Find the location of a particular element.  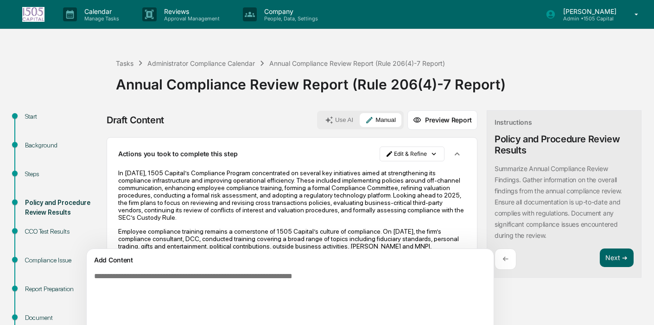

p: Calendar is located at coordinates (100, 11).